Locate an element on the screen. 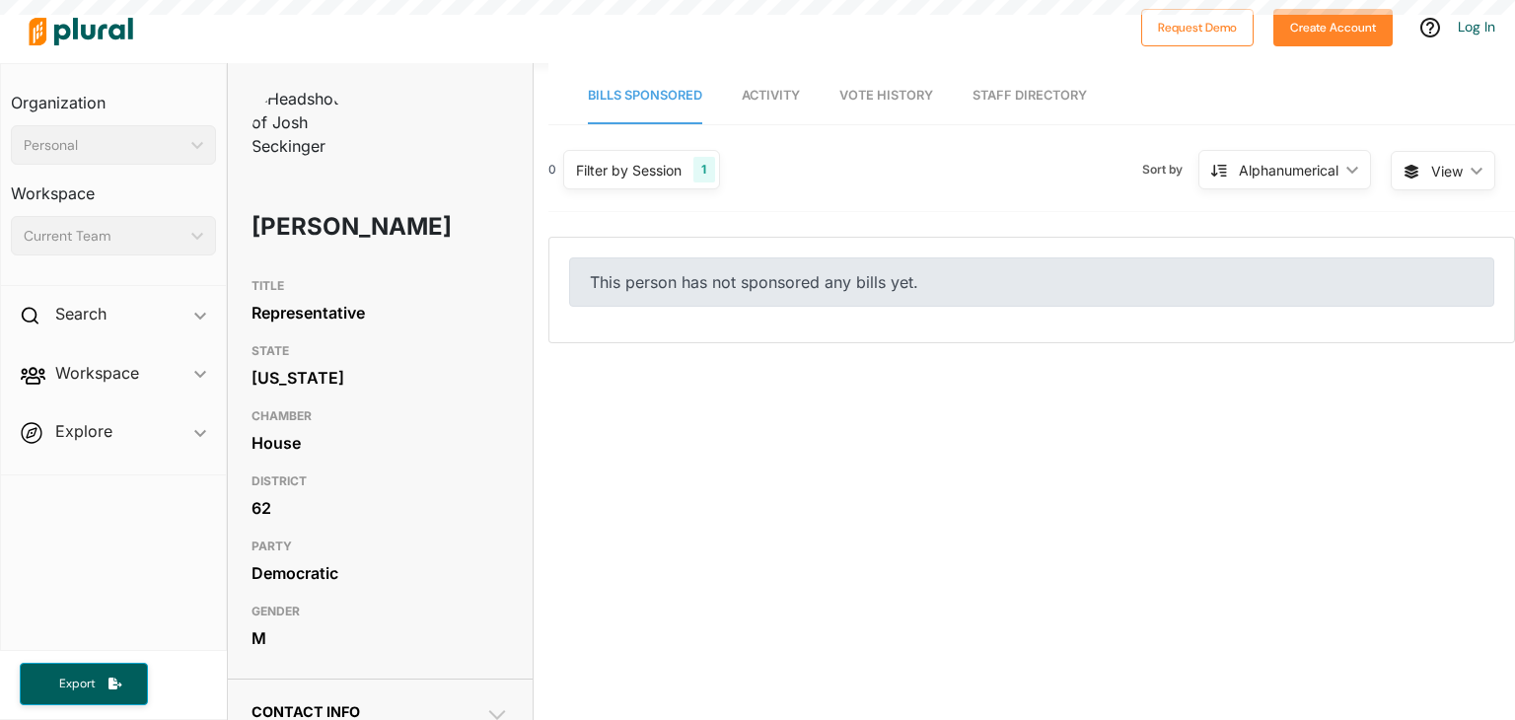  img: Headshot of Josh Seckinger is located at coordinates (301, 122).